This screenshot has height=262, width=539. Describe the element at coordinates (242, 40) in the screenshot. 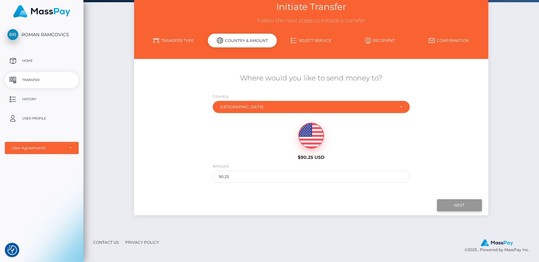

I see `div: Country & Amount` at that location.